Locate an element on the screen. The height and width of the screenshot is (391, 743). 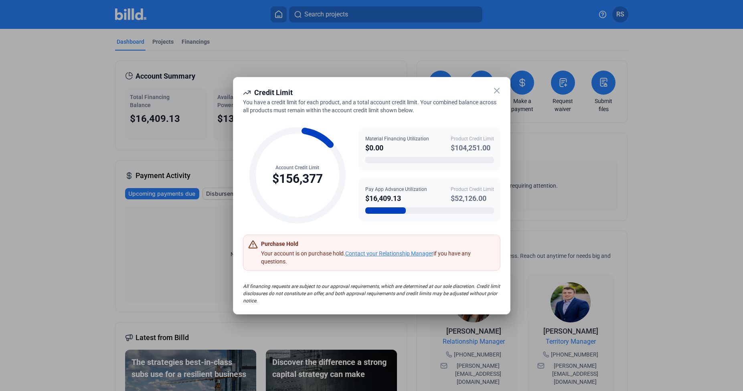
span: You have a credit limit for each product, and a total account credit limit. Your combined balance... is located at coordinates (370, 106).